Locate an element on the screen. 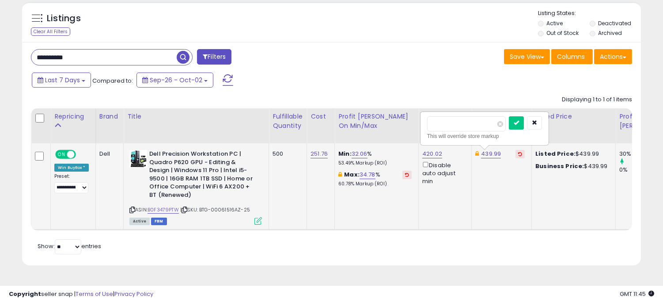 This screenshot has width=663, height=303. button: Last 7 Days is located at coordinates (61, 80).